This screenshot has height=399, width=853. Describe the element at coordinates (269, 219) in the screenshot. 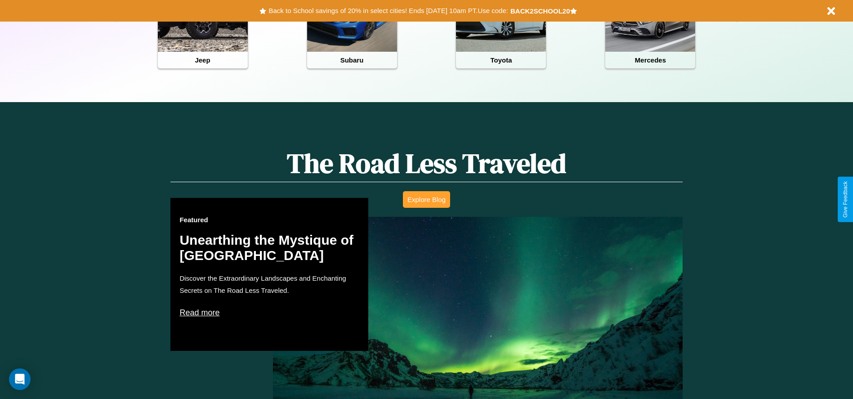

I see `h3: Featured` at that location.